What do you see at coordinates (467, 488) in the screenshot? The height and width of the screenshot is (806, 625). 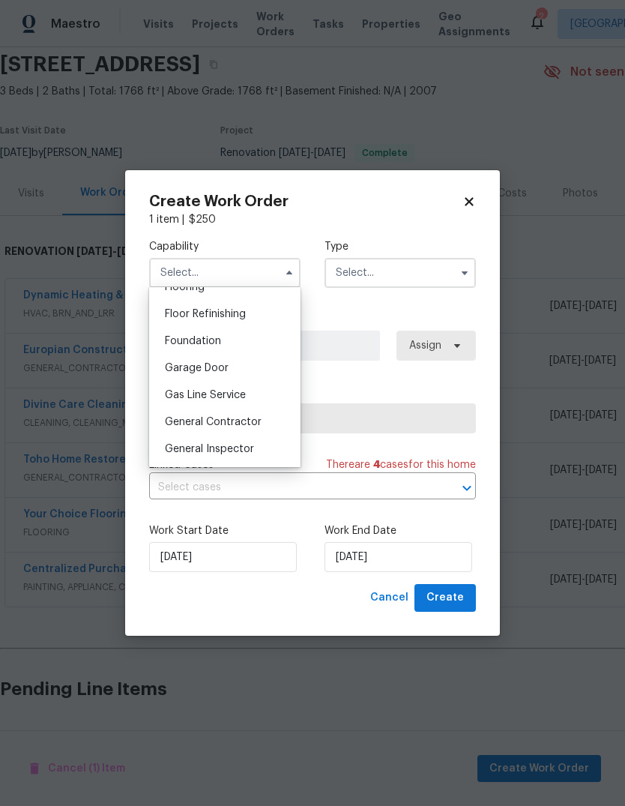 I see `button: Open` at bounding box center [467, 488].